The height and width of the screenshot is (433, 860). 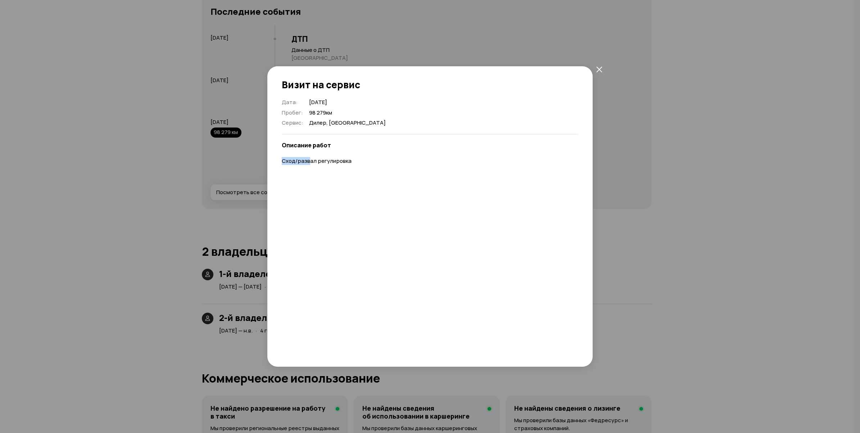 I want to click on span: Сервис :, so click(x=293, y=122).